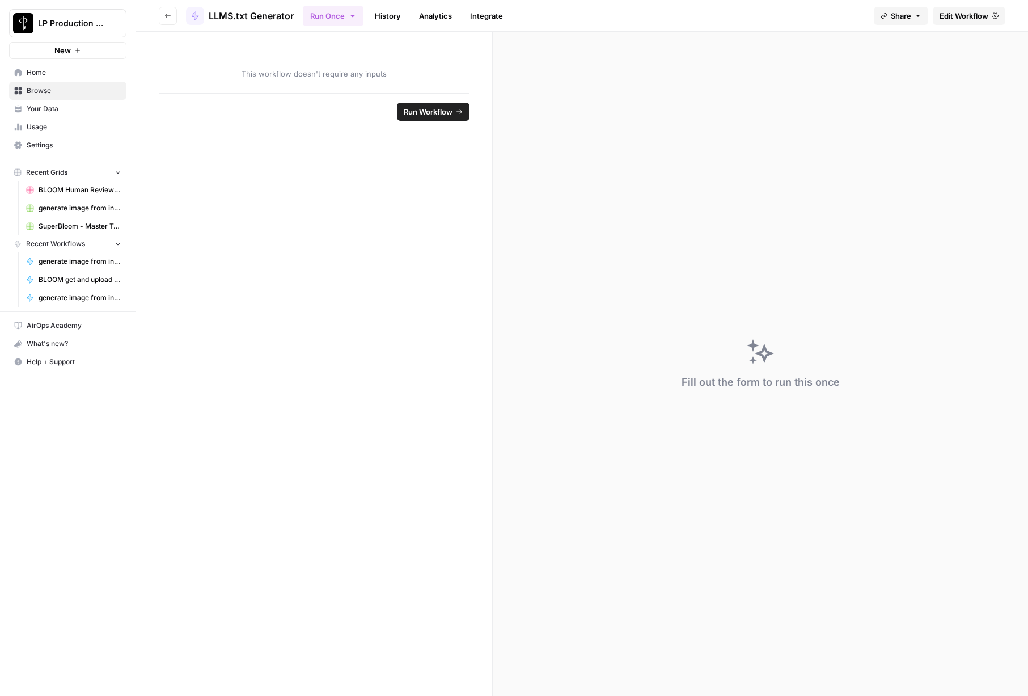  Describe the element at coordinates (74, 208) in the screenshot. I see `a: generate image from input image (copyright tests) duplicate Grid` at that location.